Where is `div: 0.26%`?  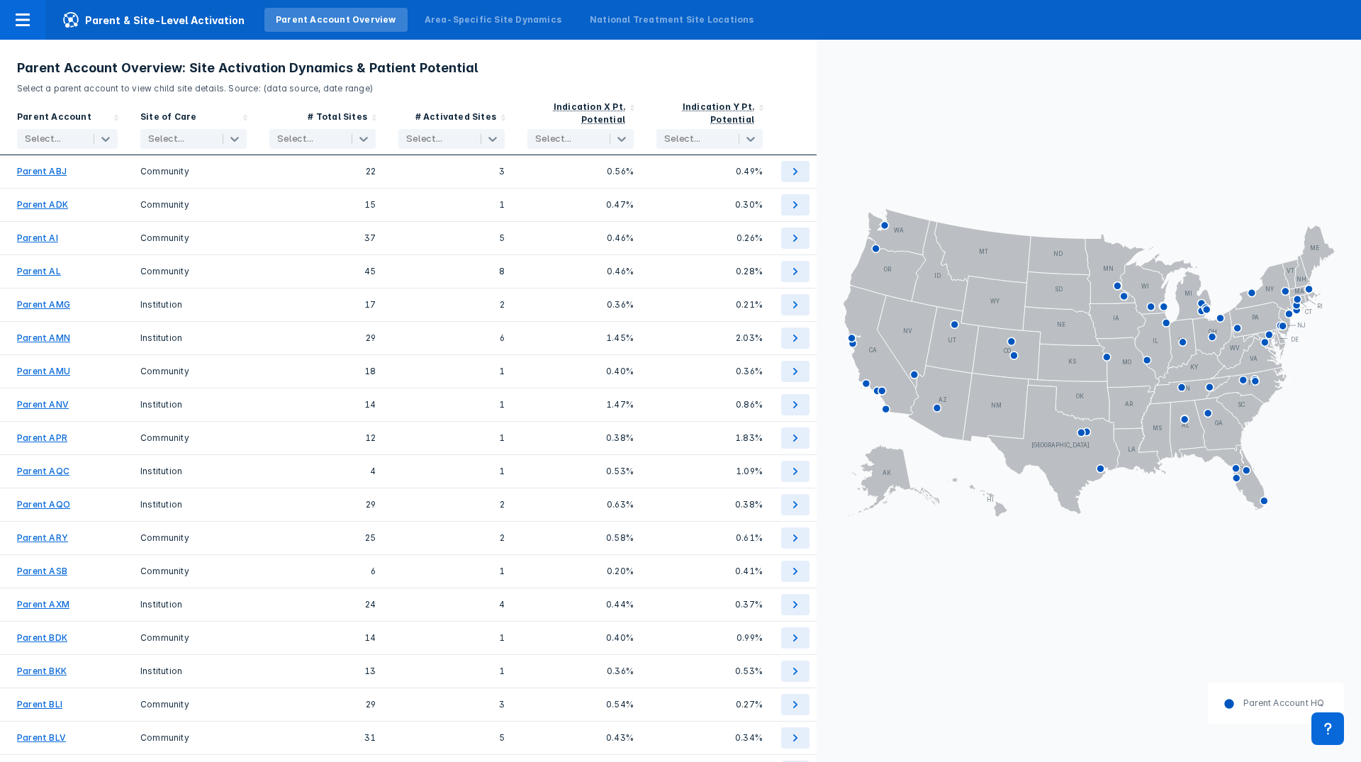
div: 0.26% is located at coordinates (710, 238).